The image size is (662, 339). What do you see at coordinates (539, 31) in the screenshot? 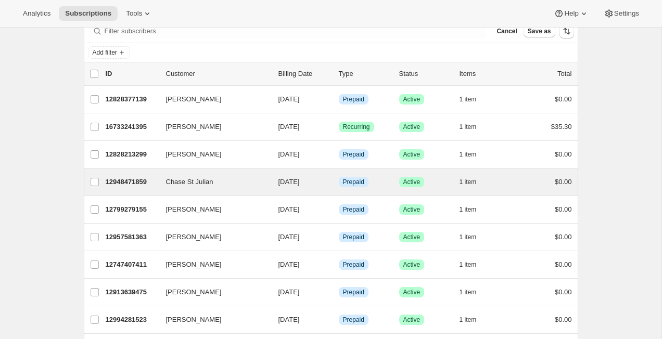
I see `button: Save as` at bounding box center [539, 31].